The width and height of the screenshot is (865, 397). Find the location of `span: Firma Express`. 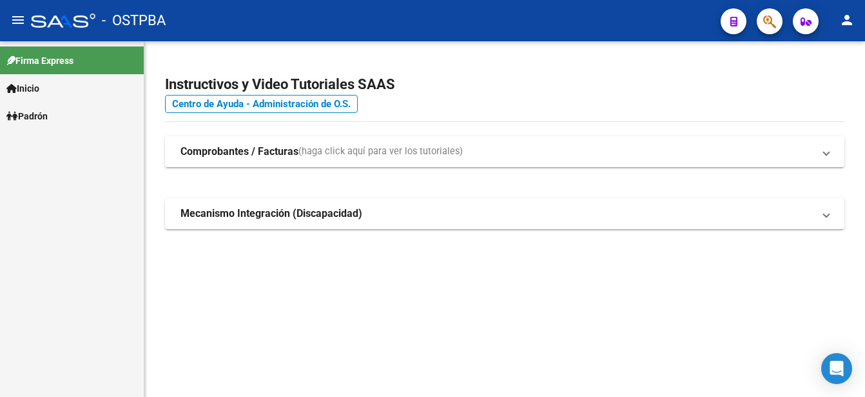

span: Firma Express is located at coordinates (40, 61).